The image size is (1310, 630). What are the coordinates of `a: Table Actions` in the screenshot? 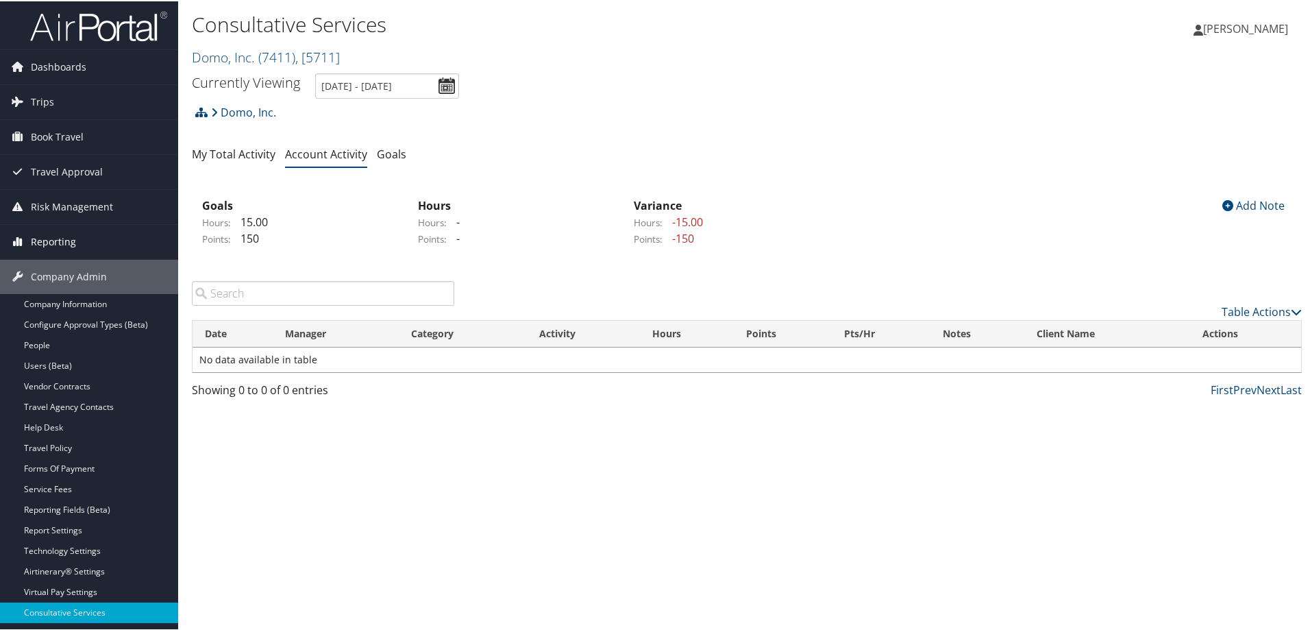 It's located at (1261, 310).